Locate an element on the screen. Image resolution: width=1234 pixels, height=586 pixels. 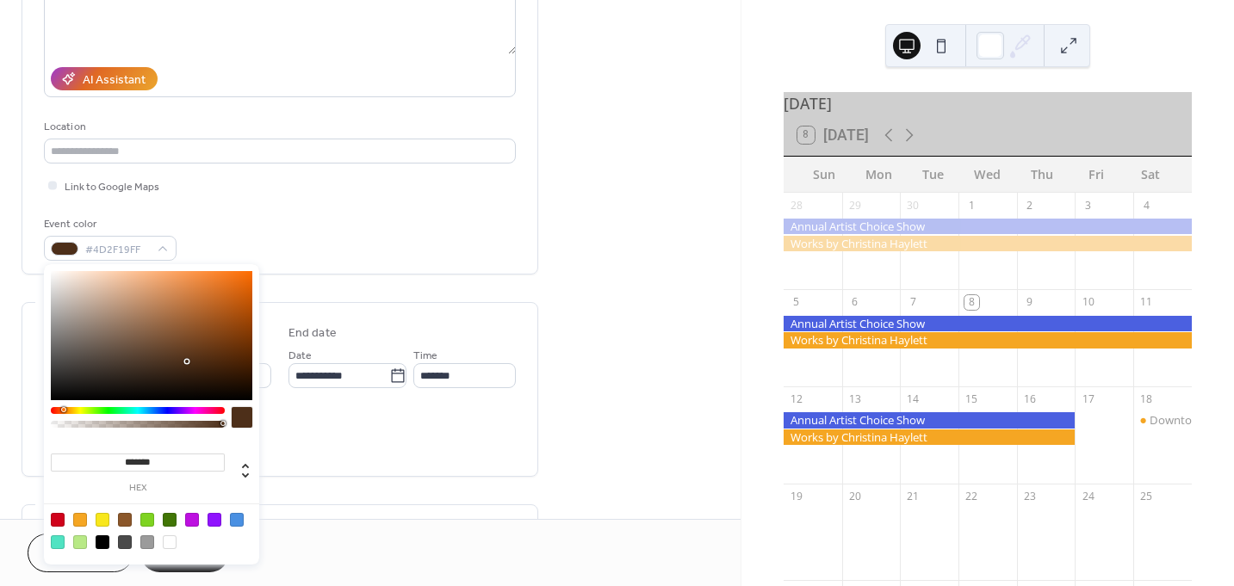
div: #000000 is located at coordinates (102, 543).